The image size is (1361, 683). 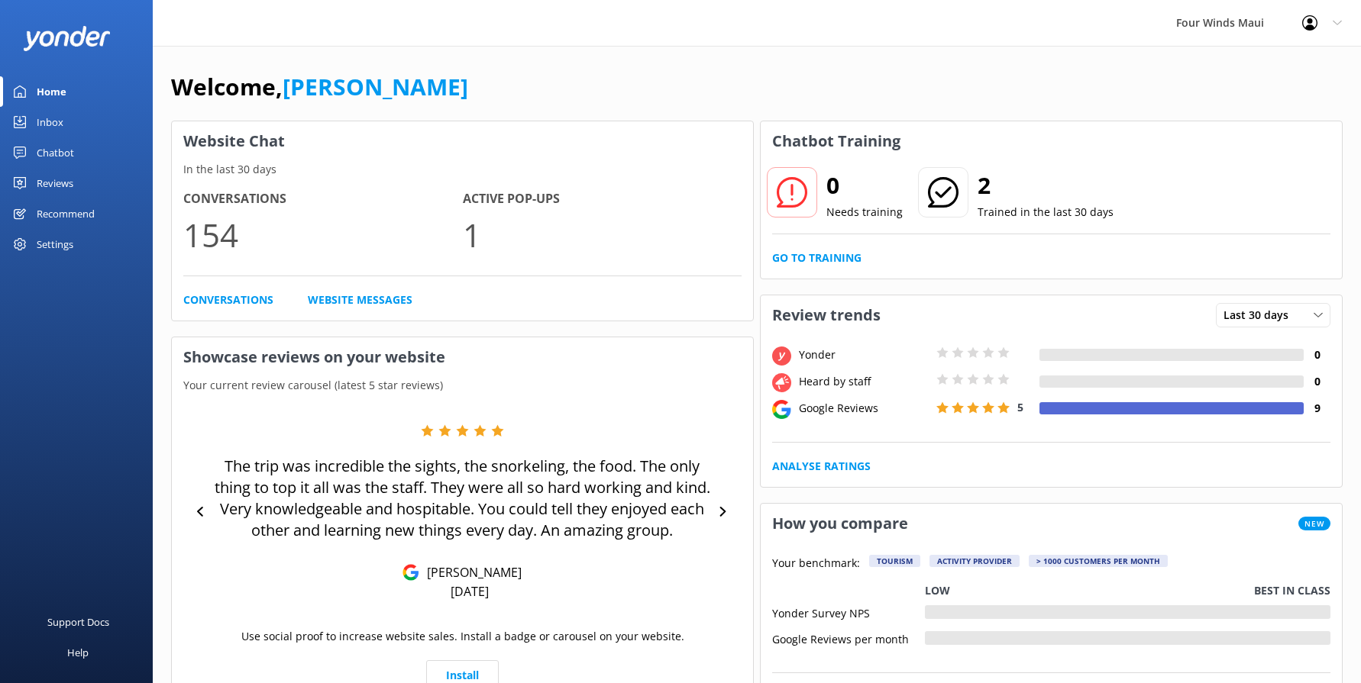 What do you see at coordinates (323, 199) in the screenshot?
I see `h4: Conversations` at bounding box center [323, 199].